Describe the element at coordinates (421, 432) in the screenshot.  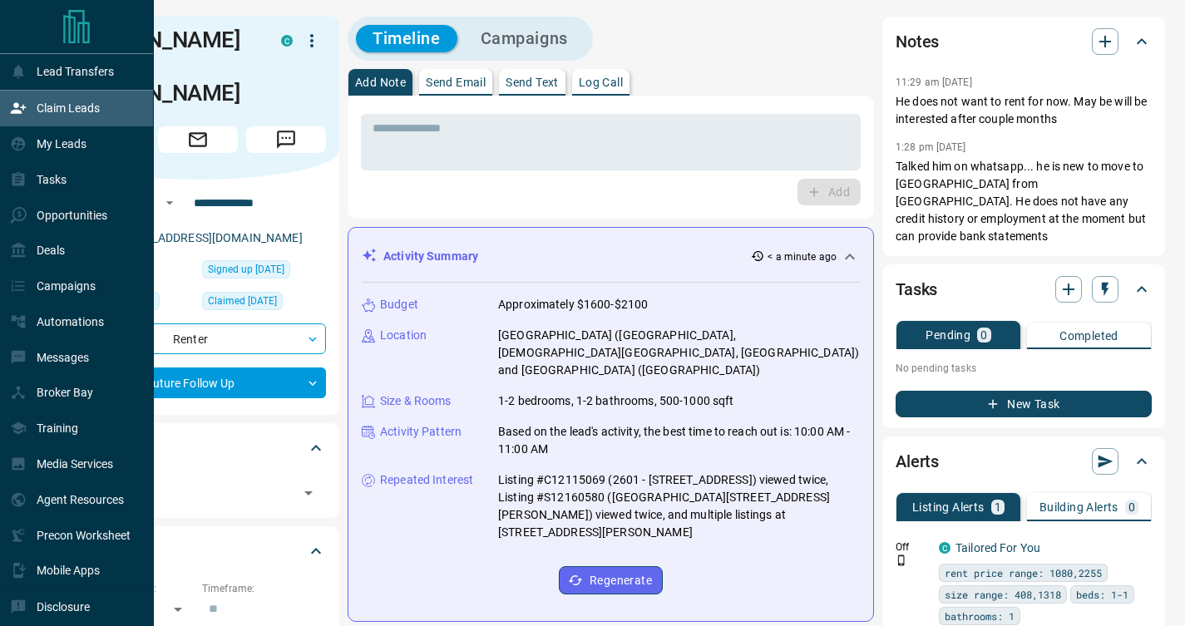
I see `p: Activity Pattern` at that location.